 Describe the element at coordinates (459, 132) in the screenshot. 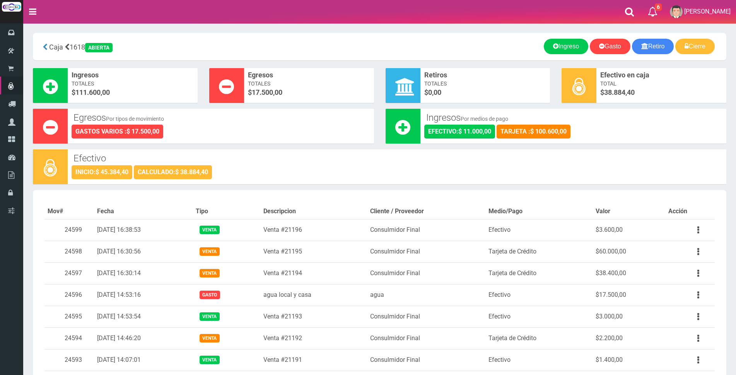

I see `div: EFECTIVO:` at that location.